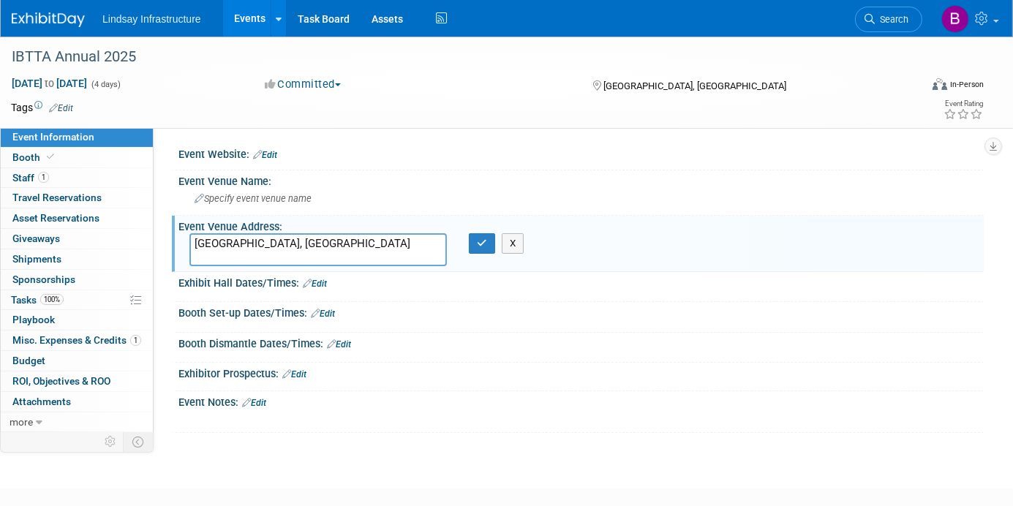 Image resolution: width=1013 pixels, height=506 pixels. What do you see at coordinates (966, 84) in the screenshot?
I see `div: In-Person` at bounding box center [966, 84].